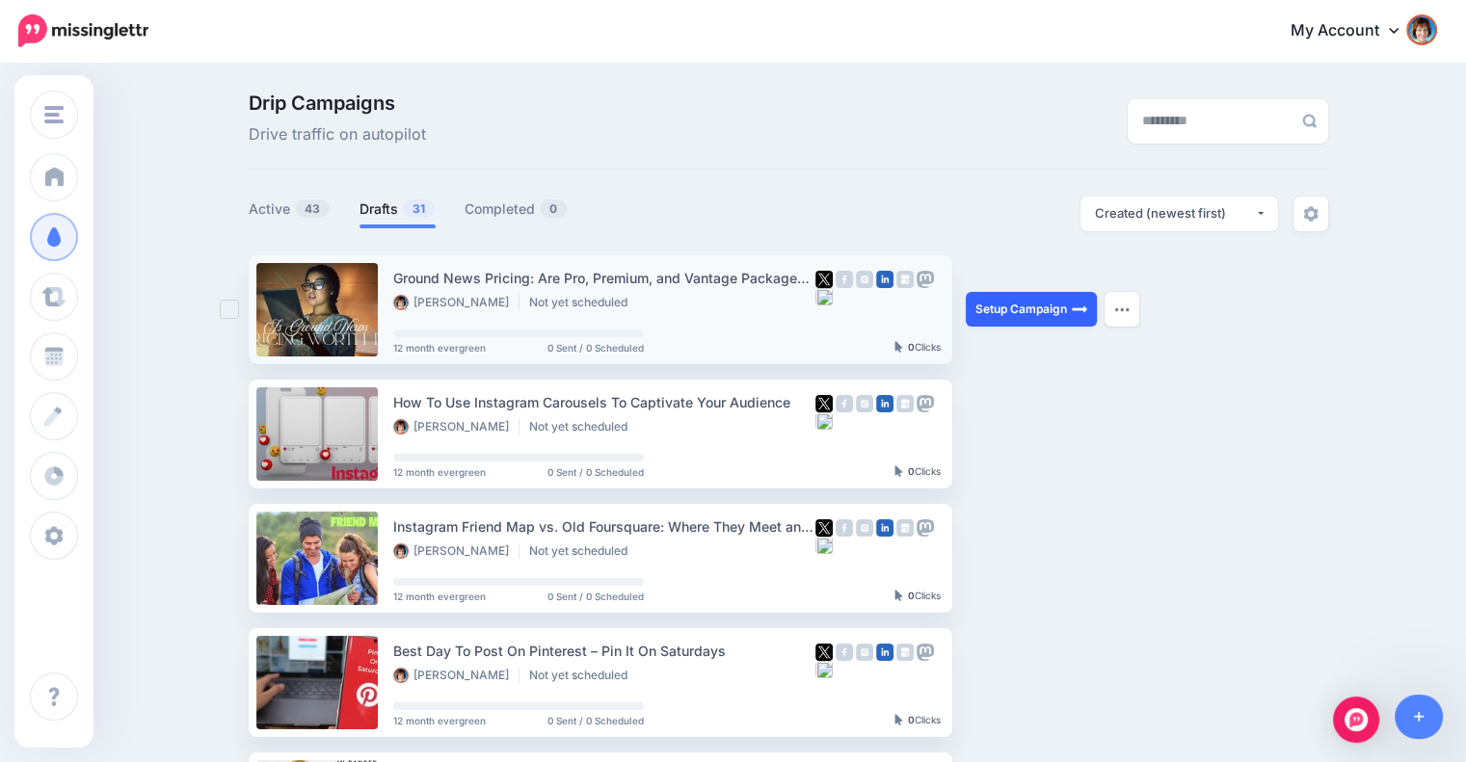 The image size is (1466, 762). Describe the element at coordinates (1309, 120) in the screenshot. I see `img: search-grey-6.png` at that location.